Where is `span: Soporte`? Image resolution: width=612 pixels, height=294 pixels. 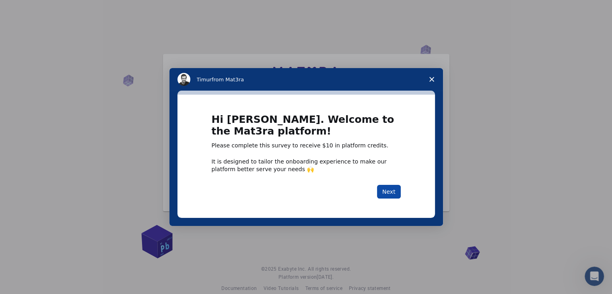 span: Soporte is located at coordinates (30, 9).